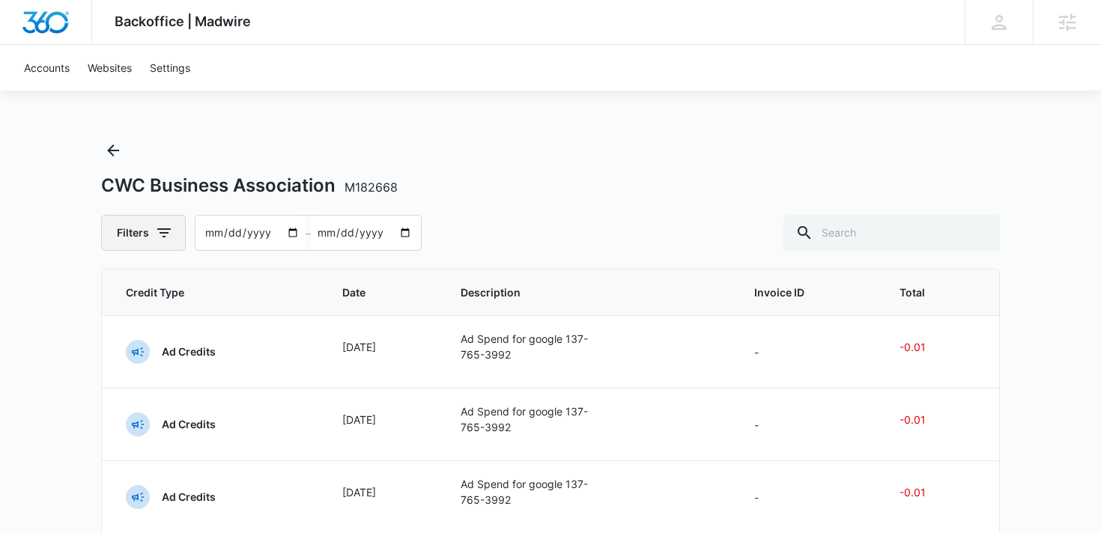 The image size is (1101, 533). What do you see at coordinates (809, 292) in the screenshot?
I see `span: Invoice ID` at bounding box center [809, 292].